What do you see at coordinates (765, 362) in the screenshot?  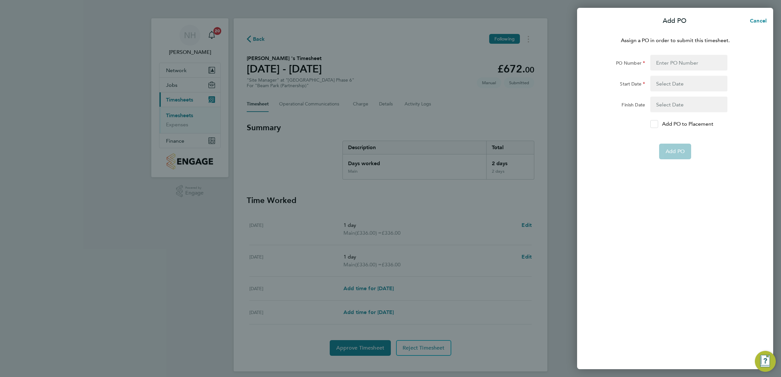 I see `button: Engage Resource Center` at bounding box center [765, 362].